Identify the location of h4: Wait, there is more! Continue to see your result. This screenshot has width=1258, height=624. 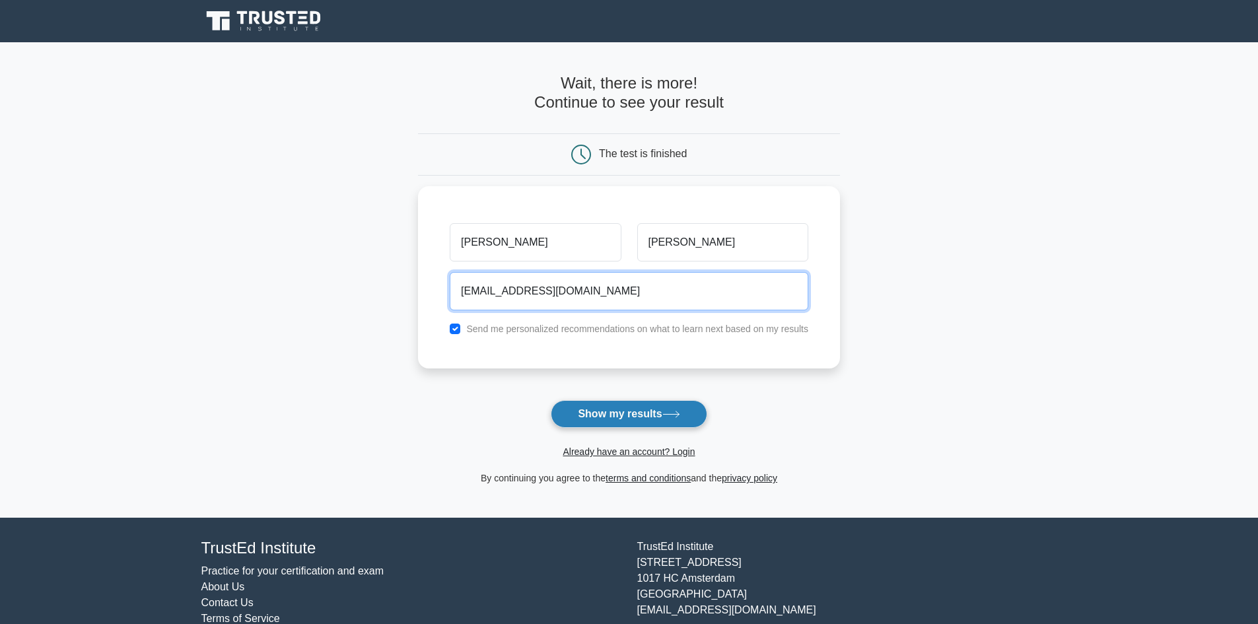
(629, 93).